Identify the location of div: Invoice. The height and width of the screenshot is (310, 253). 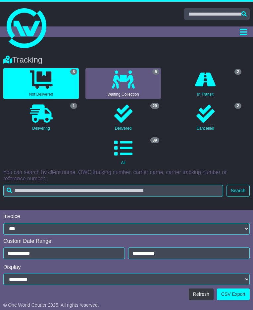
(126, 216).